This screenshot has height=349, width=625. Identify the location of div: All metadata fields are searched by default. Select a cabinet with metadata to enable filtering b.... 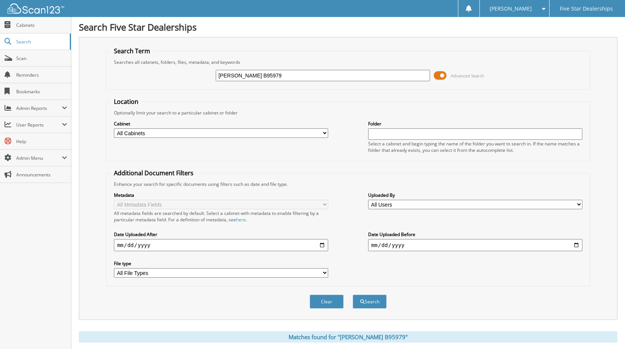
(221, 216).